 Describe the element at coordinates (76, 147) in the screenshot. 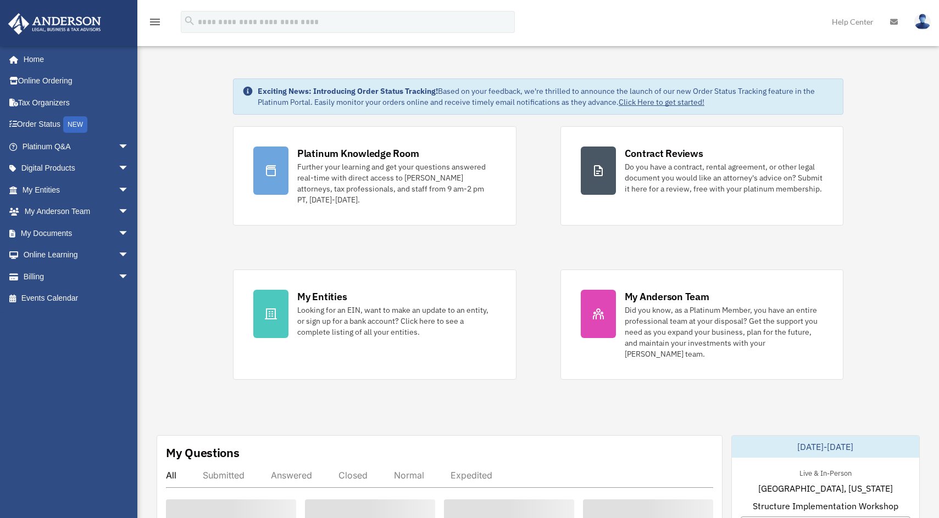

I see `a: Platinum Q&Aarrow_drop_down` at that location.